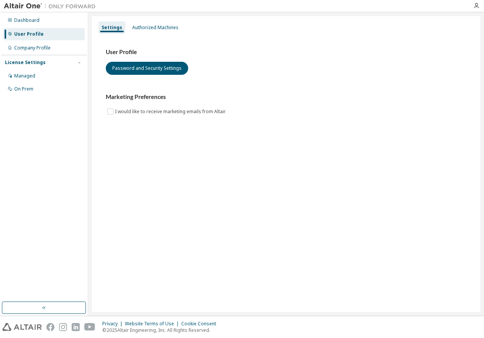  I want to click on div: Cookie Consent, so click(201, 324).